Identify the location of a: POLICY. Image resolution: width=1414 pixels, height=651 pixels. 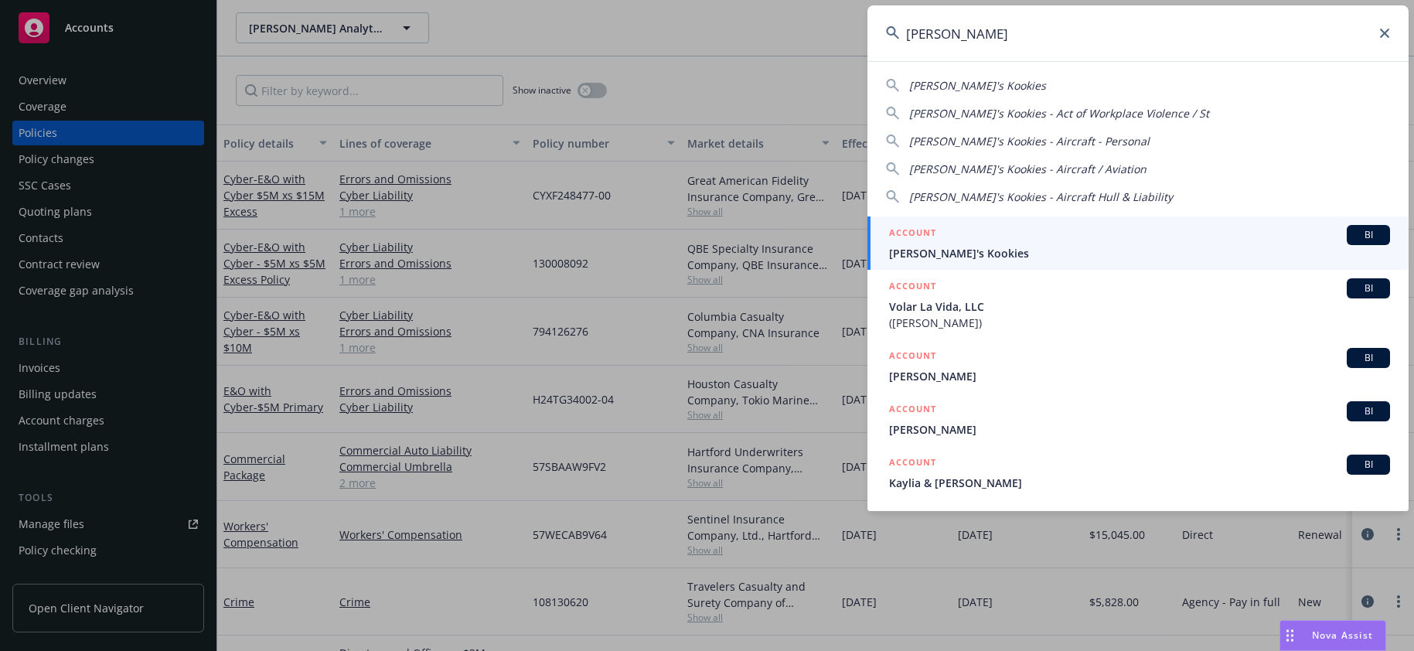
(1138, 533).